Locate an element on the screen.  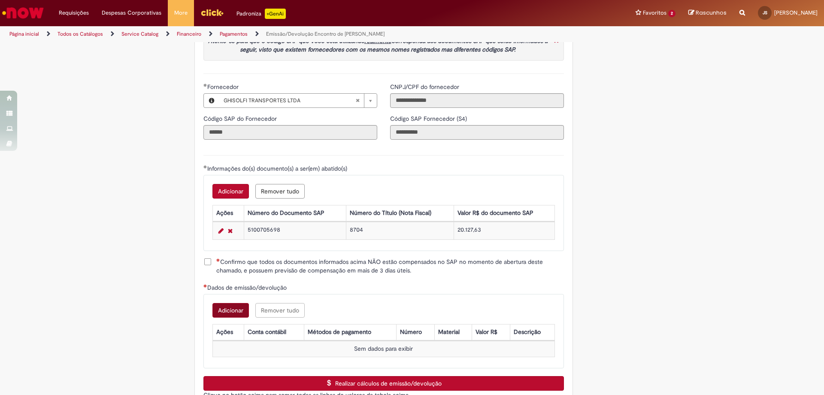
span: 2 is located at coordinates (672, 13).